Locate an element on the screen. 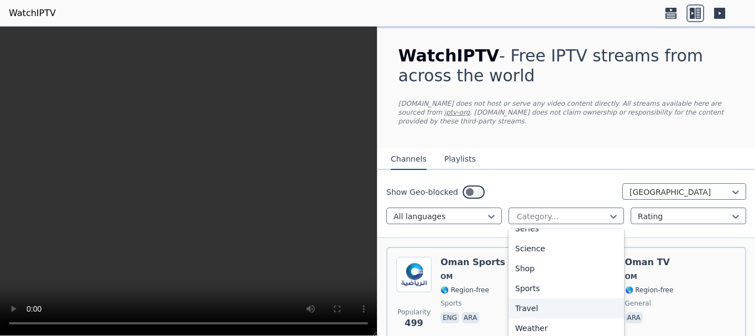 This screenshot has width=755, height=336. div: Travel is located at coordinates (566, 308).